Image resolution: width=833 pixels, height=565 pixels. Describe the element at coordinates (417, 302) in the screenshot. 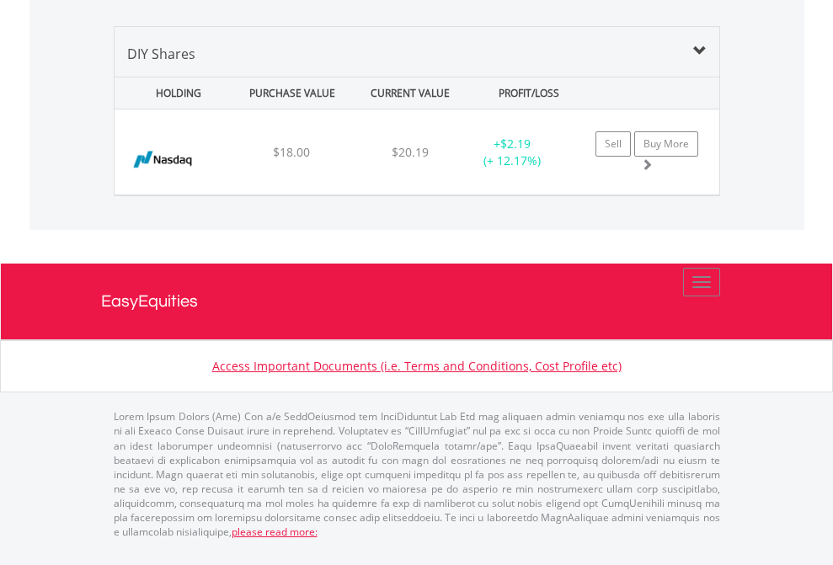

I see `div: EasyEquities` at that location.